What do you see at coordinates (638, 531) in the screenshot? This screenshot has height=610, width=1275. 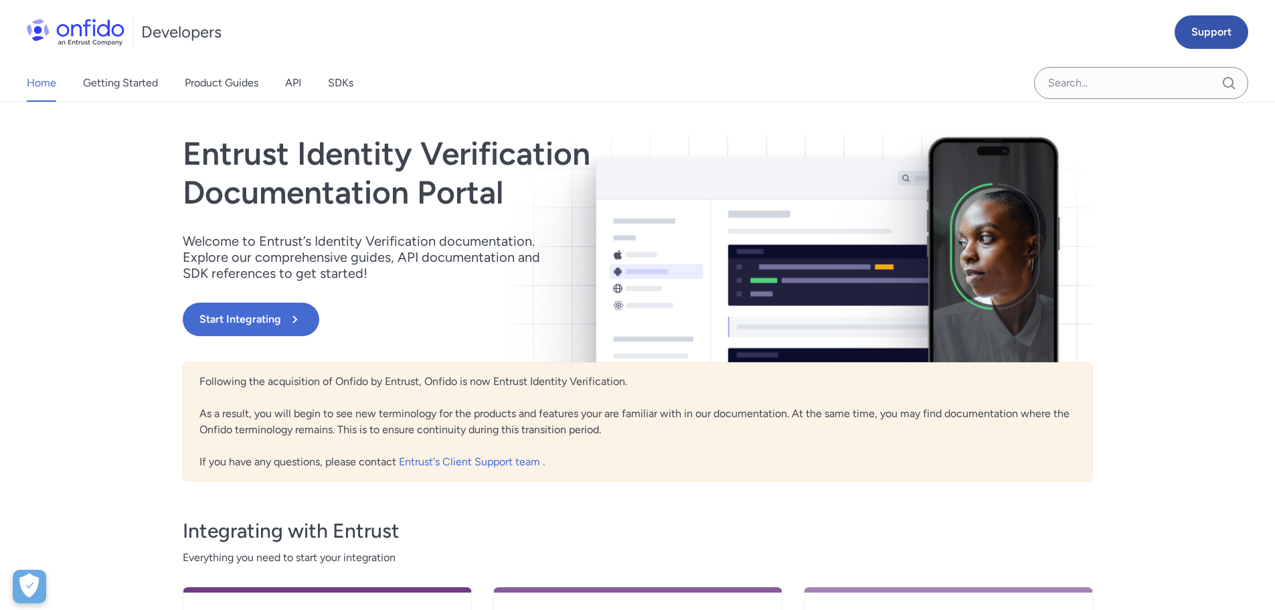 I see `h3: Integrating with Entrust` at bounding box center [638, 531].